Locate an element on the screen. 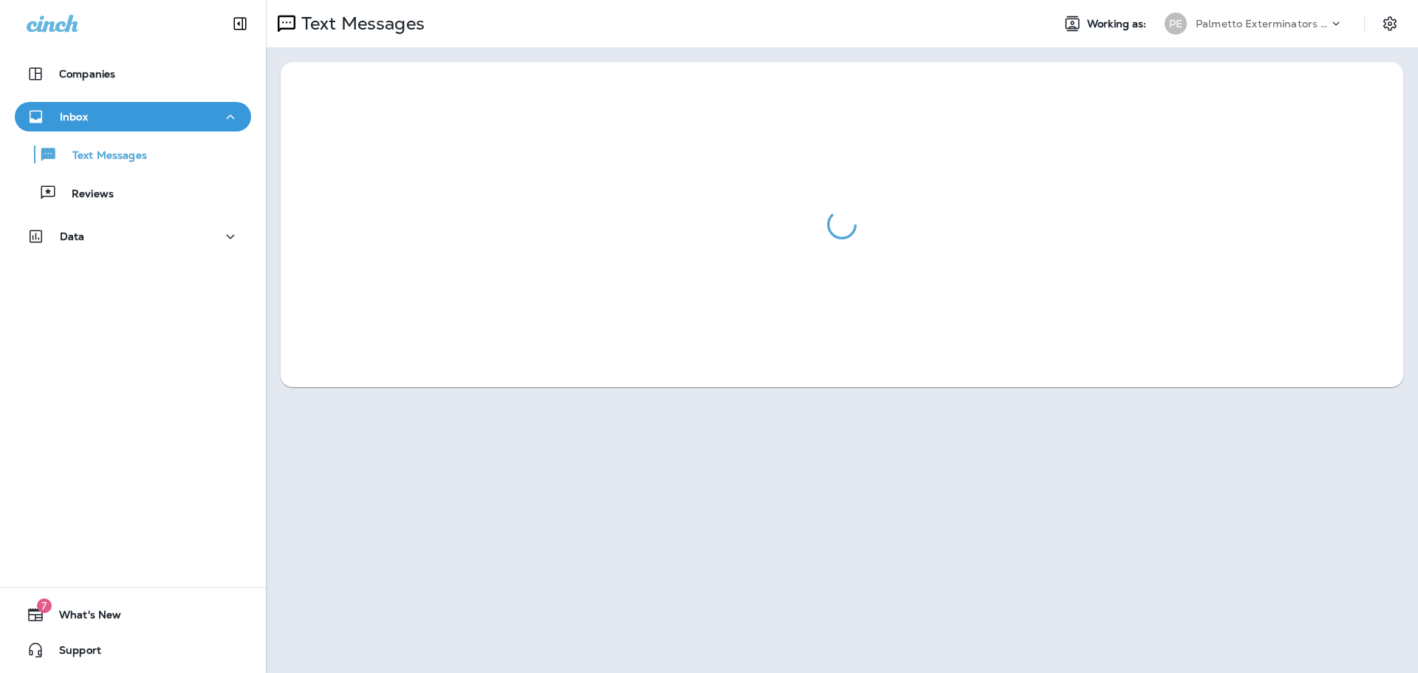 The width and height of the screenshot is (1418, 673). button: Support is located at coordinates (133, 650).